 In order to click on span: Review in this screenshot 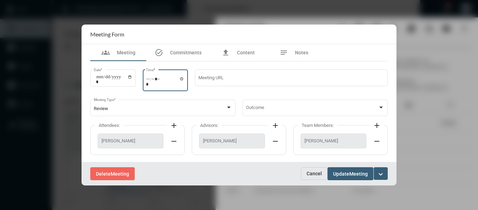, I will do `click(101, 108)`.